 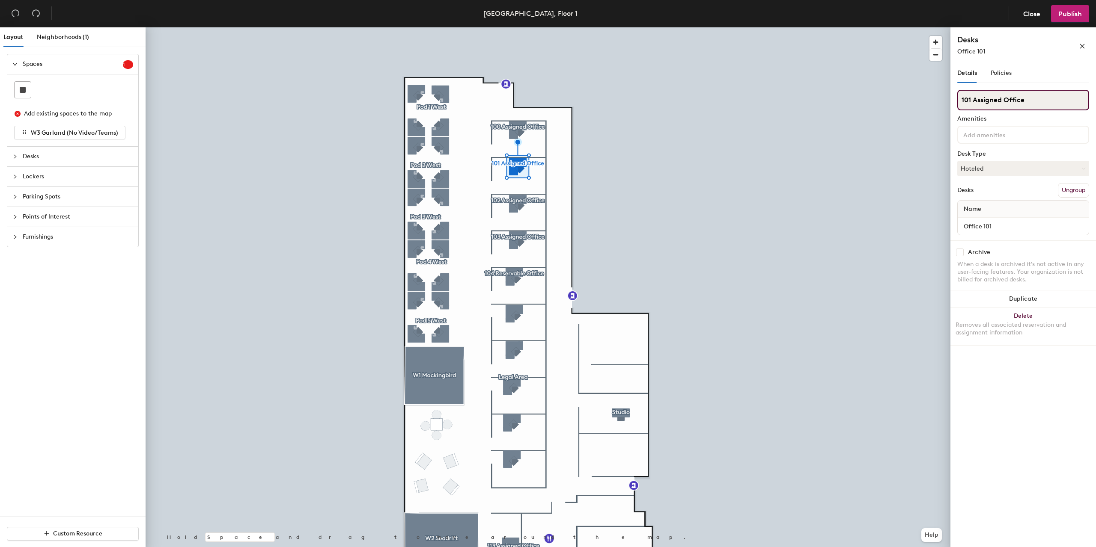 What do you see at coordinates (128, 65) in the screenshot?
I see `sup: 1` at bounding box center [128, 65].